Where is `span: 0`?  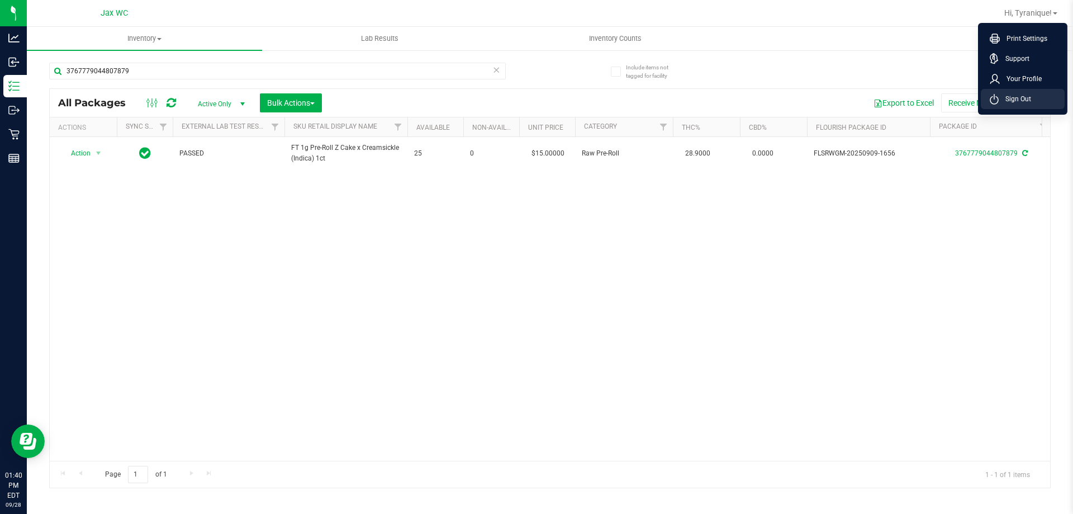 span: 0 is located at coordinates (491, 153).